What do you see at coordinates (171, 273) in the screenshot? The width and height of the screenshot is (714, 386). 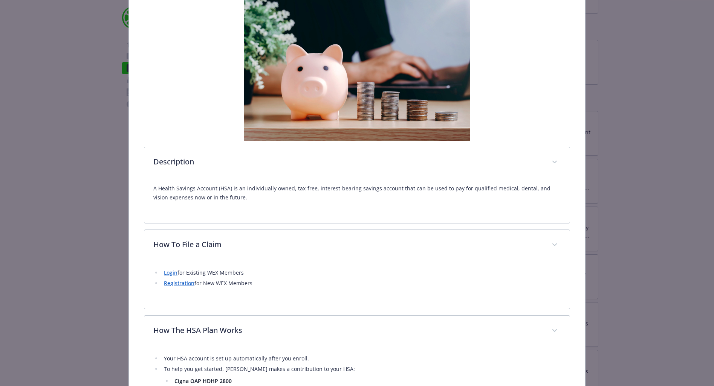 I see `a: Login` at bounding box center [171, 273].